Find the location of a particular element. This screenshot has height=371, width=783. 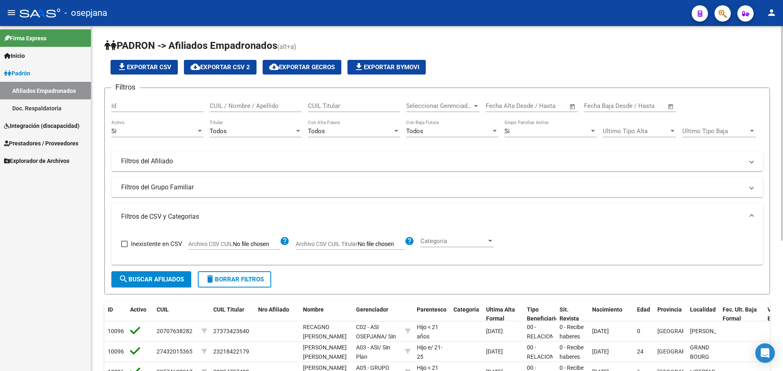

span: GRAND BOURG is located at coordinates (699, 352).